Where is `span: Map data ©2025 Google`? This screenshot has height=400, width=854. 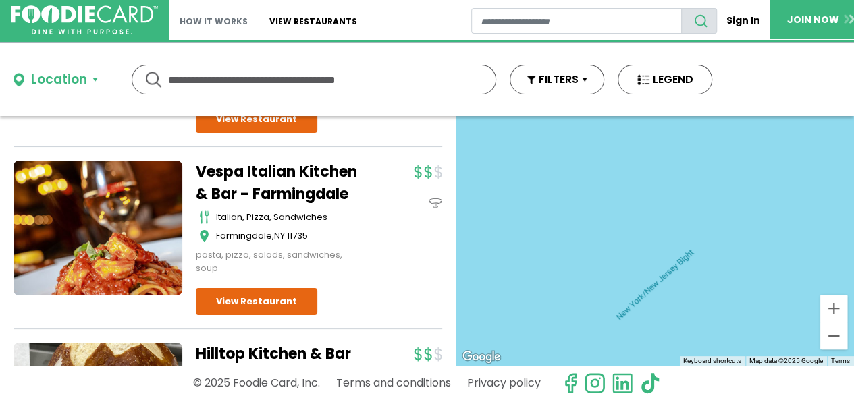
span: Map data ©2025 Google is located at coordinates (786, 361).